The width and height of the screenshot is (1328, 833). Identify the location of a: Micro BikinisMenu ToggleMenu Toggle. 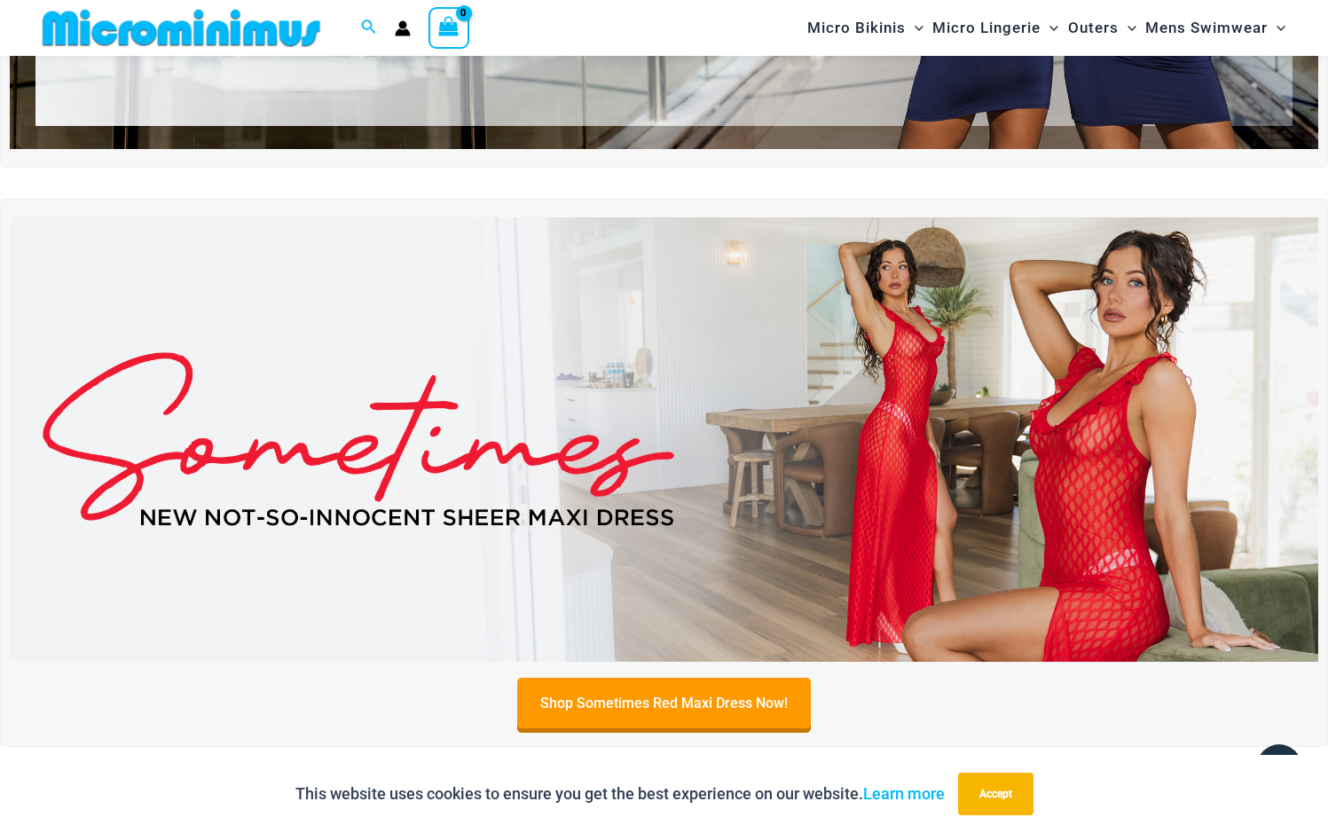
(865, 28).